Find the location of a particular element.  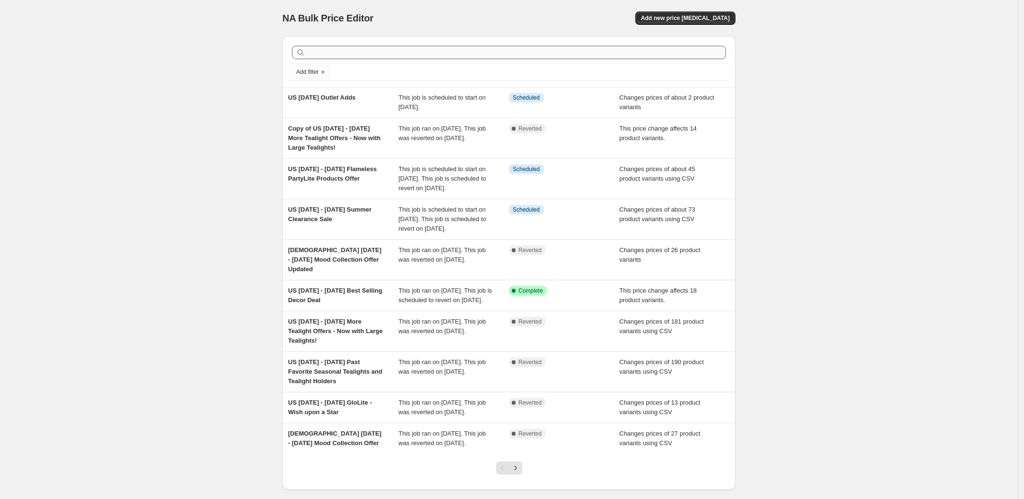

span: Changes prices of about 73 product variants using CSV is located at coordinates (657, 214).